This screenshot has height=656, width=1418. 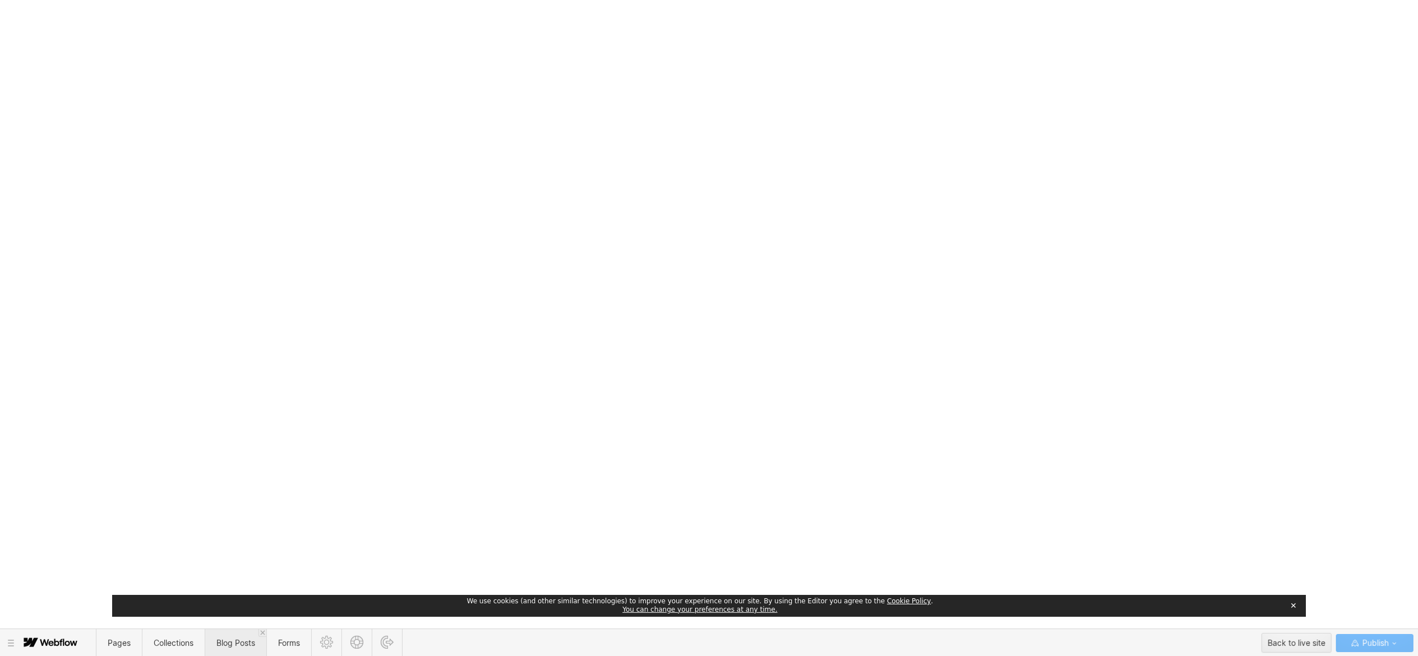 What do you see at coordinates (1296, 643) in the screenshot?
I see `div: Back to live site` at bounding box center [1296, 643].